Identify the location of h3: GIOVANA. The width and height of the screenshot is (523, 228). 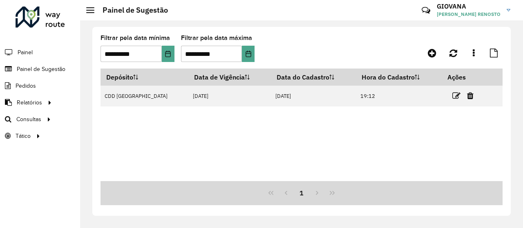
(468, 6).